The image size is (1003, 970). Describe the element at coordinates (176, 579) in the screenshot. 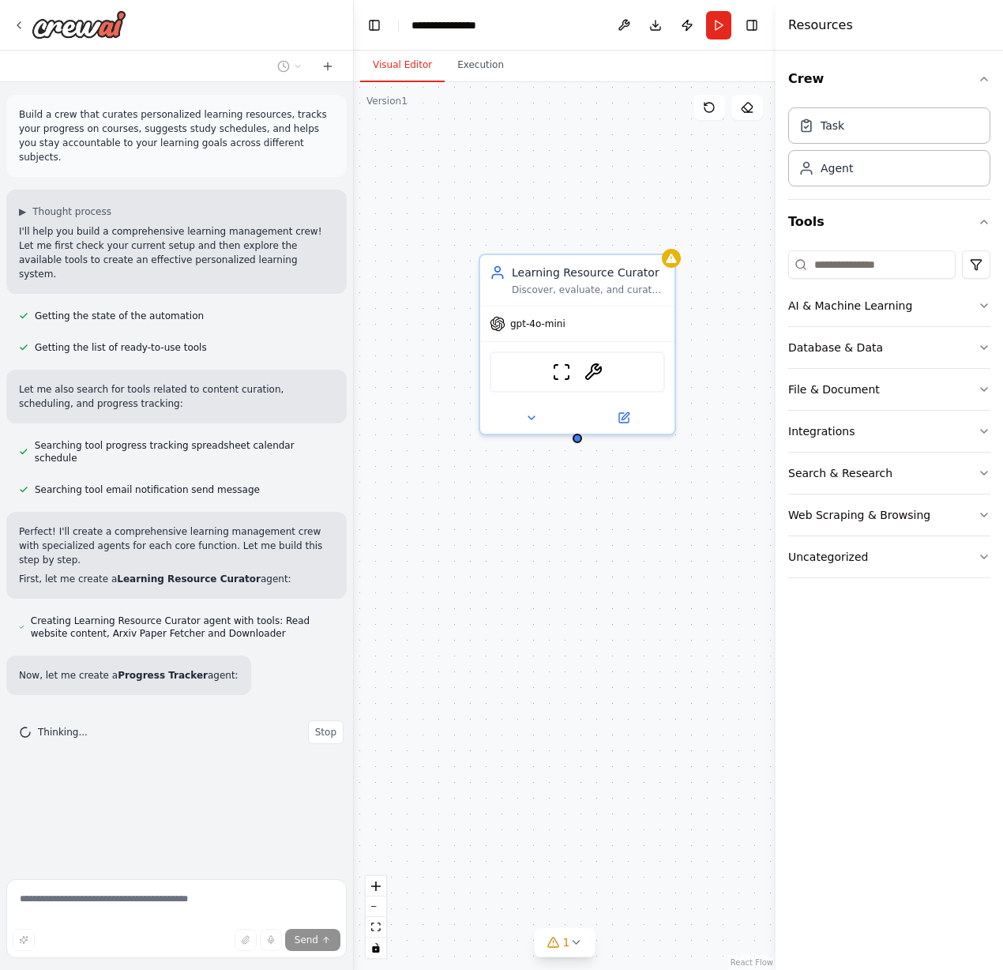

I see `p: First, let me create a agent:` at that location.